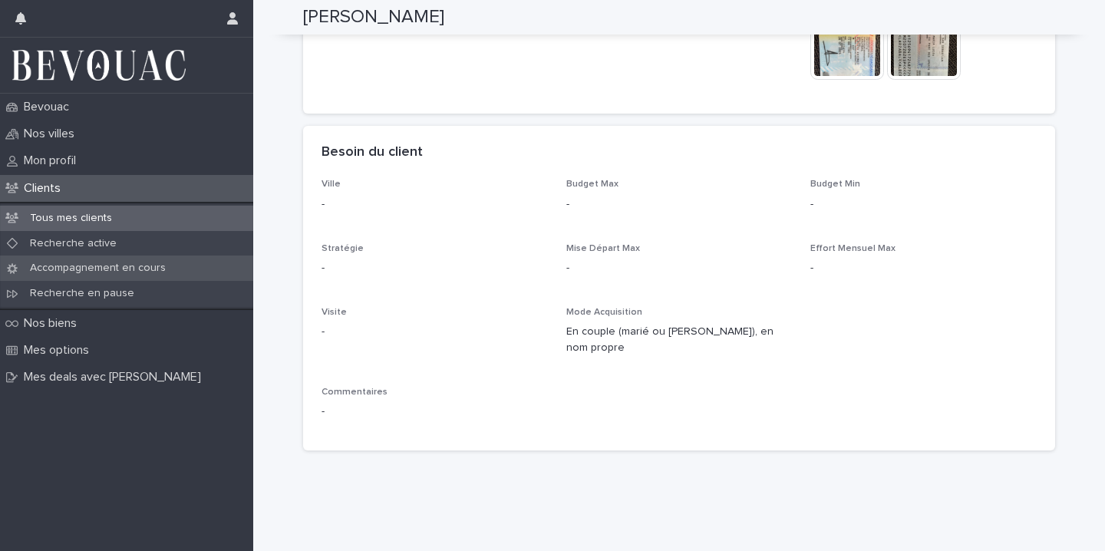  Describe the element at coordinates (603, 249) in the screenshot. I see `span: Mise Départ Max` at that location.